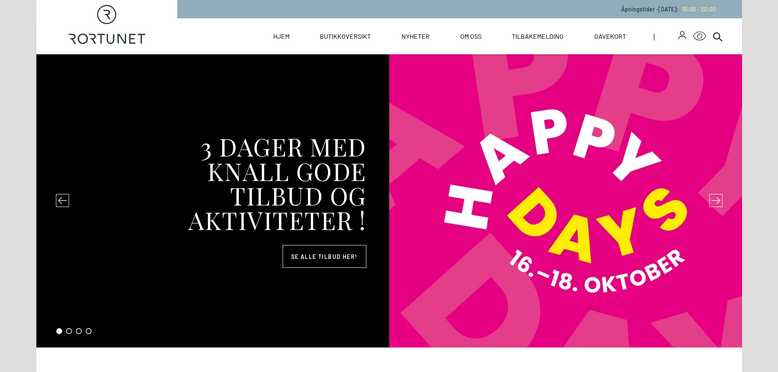  What do you see at coordinates (610, 36) in the screenshot?
I see `a: Gavekort` at bounding box center [610, 36].